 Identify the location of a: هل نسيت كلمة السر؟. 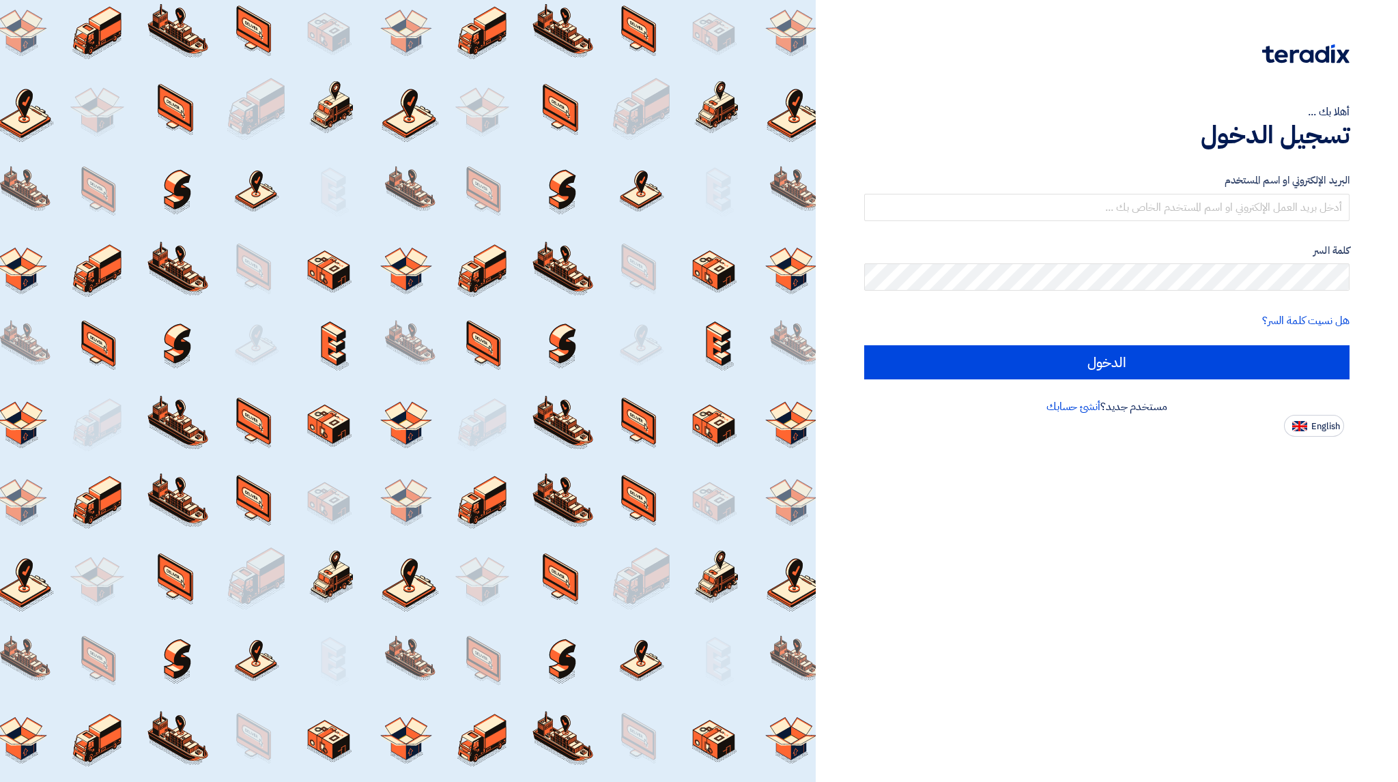
(1306, 321).